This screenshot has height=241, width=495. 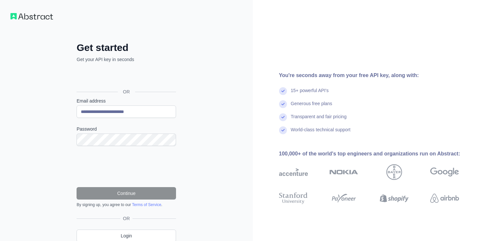 What do you see at coordinates (126, 205) in the screenshot?
I see `div: By signing up, you agree to our .` at bounding box center [126, 205].